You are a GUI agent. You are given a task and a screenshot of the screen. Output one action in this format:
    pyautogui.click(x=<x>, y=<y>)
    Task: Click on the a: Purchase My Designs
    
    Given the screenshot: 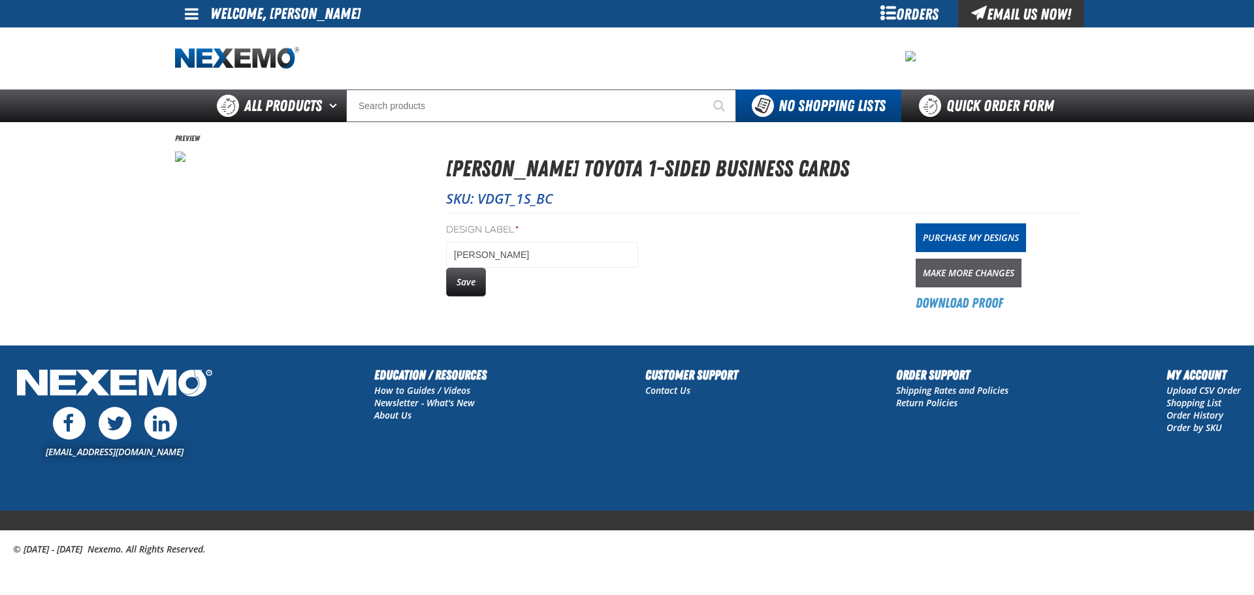 What is the action you would take?
    pyautogui.click(x=970, y=238)
    